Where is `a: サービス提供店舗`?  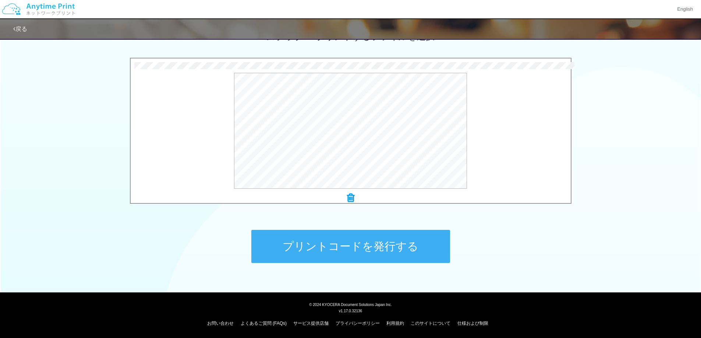 a: サービス提供店舗 is located at coordinates (311, 324).